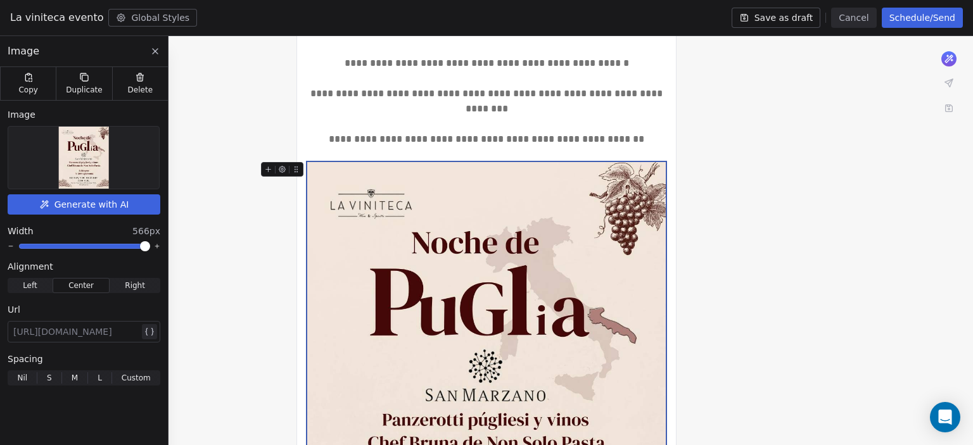 The height and width of the screenshot is (445, 973). Describe the element at coordinates (99, 378) in the screenshot. I see `span: L` at that location.